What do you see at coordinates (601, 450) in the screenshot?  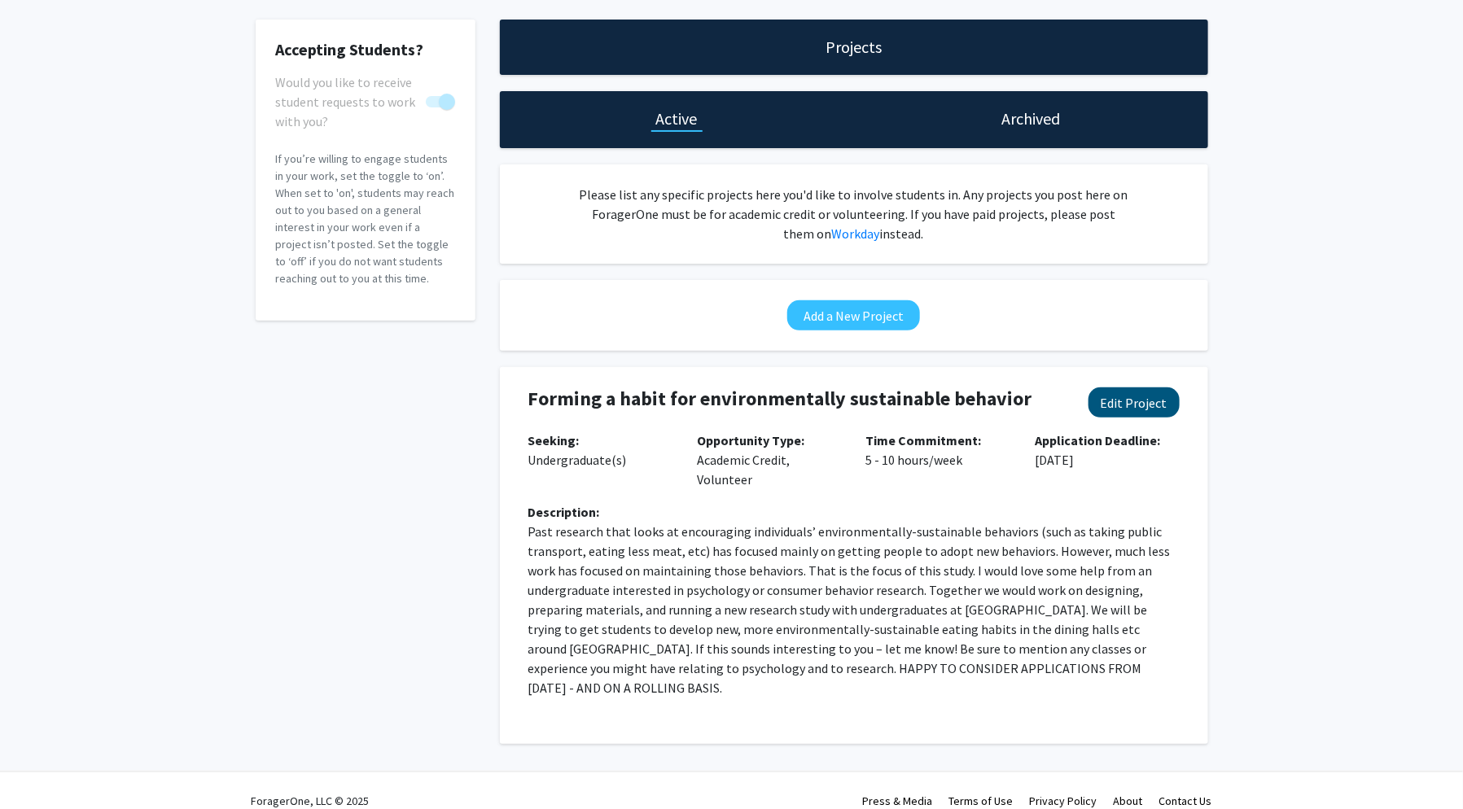 I see `p: Undergraduate(s)` at bounding box center [601, 450].